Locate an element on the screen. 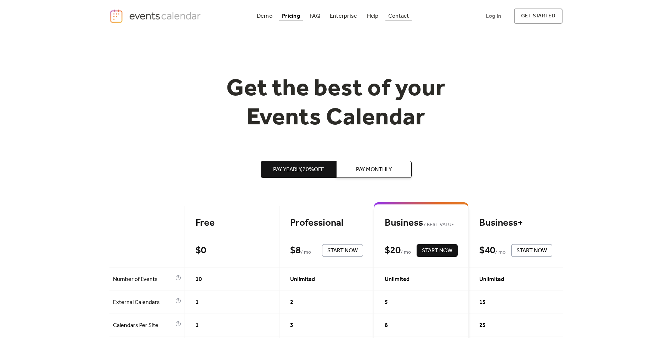 Image resolution: width=672 pixels, height=338 pixels. a: Demo is located at coordinates (265, 16).